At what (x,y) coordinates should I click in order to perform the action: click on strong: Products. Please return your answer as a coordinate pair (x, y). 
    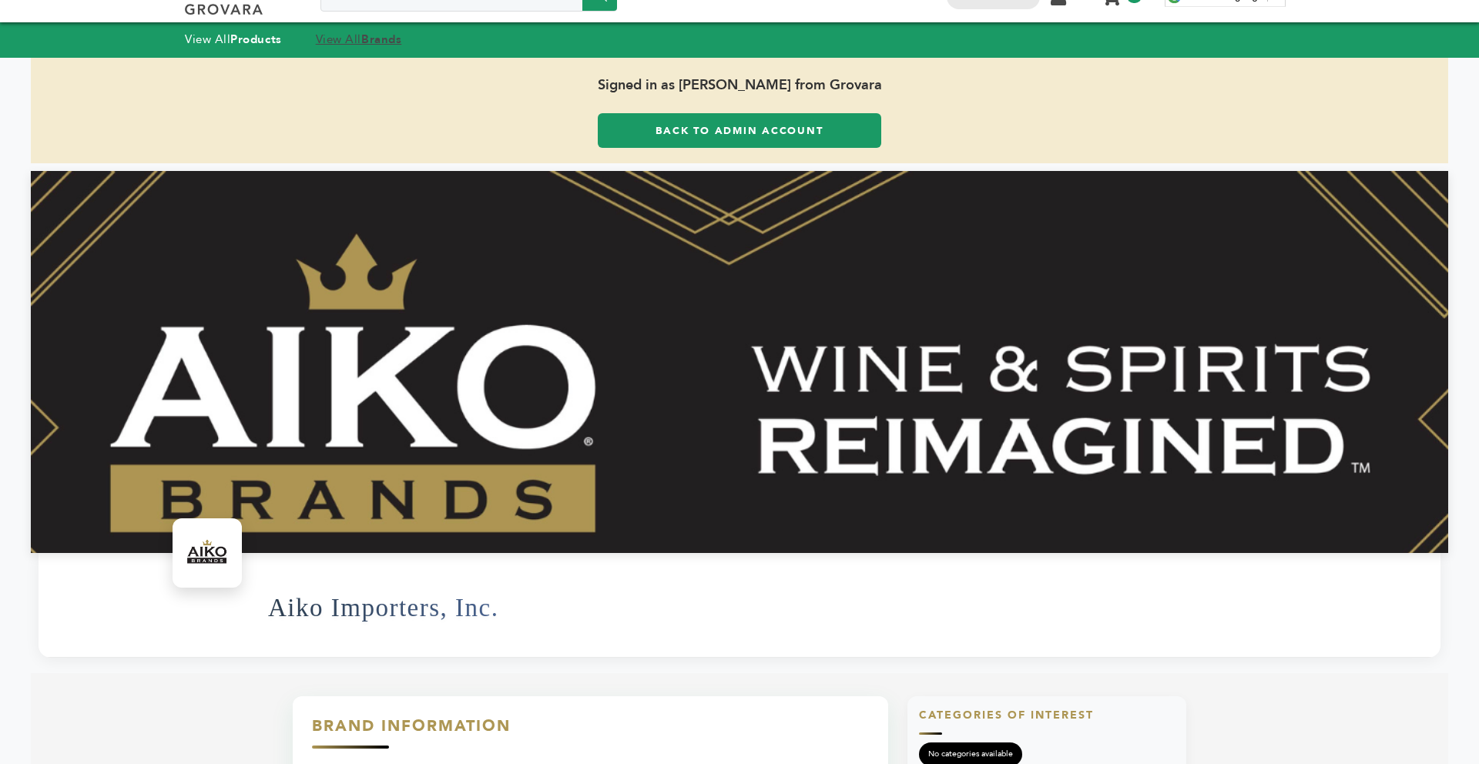
    Looking at the image, I should click on (256, 39).